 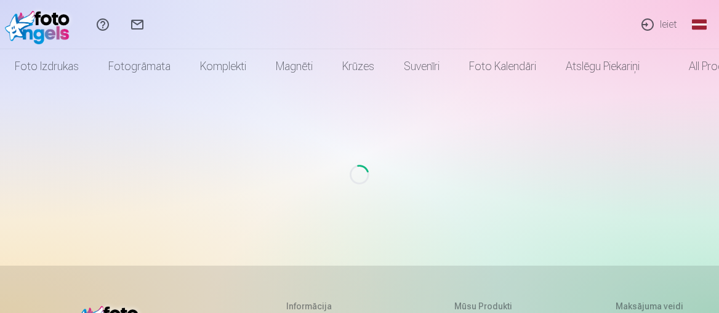 What do you see at coordinates (223, 67) in the screenshot?
I see `a: Komplekti` at bounding box center [223, 67].